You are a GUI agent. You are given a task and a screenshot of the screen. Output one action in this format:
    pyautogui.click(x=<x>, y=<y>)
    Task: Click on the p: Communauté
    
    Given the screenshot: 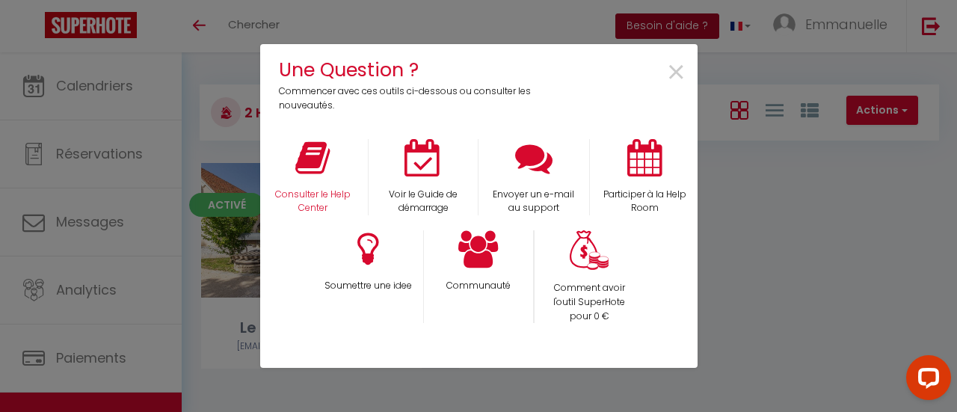 What is the action you would take?
    pyautogui.click(x=479, y=286)
    